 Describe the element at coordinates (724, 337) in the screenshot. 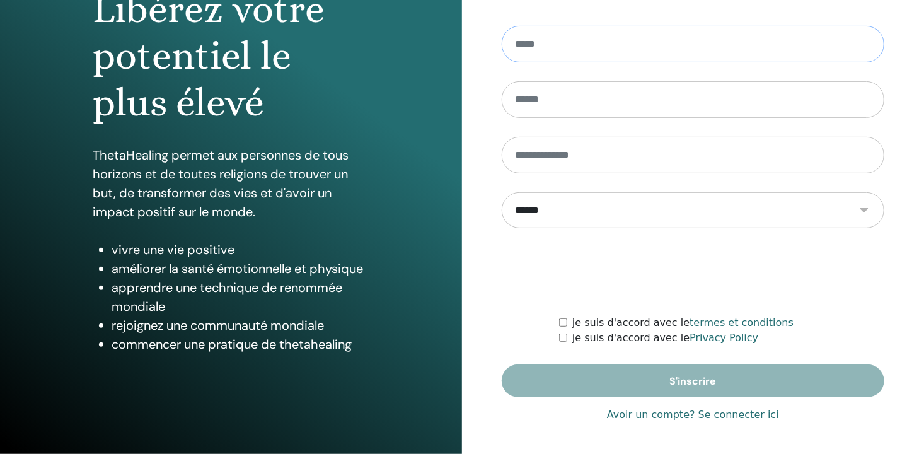

I see `a: Privacy Policy` at that location.